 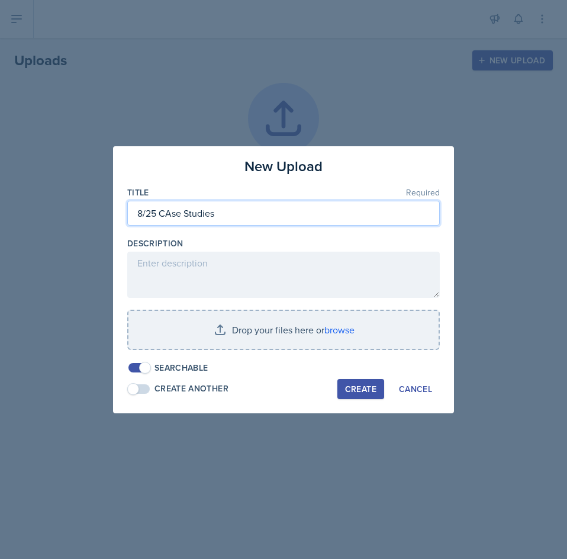 What do you see at coordinates (416, 389) in the screenshot?
I see `div: Cancel` at bounding box center [416, 389].